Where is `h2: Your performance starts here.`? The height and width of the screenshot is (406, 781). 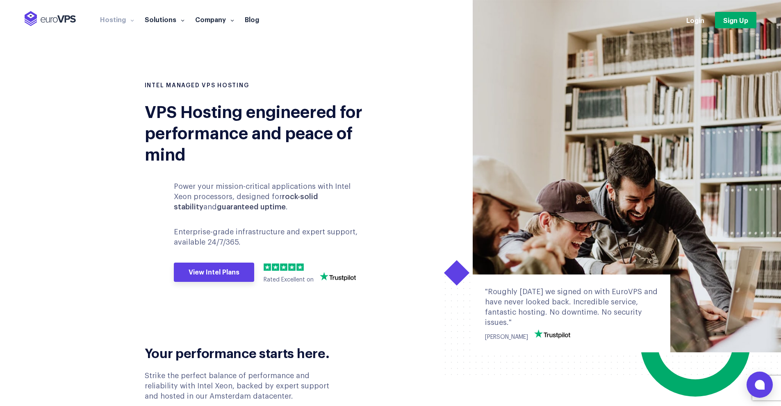
h2: Your performance starts here. is located at coordinates (243, 353).